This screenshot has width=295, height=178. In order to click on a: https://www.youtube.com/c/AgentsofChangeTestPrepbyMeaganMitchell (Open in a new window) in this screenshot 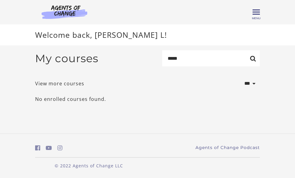, I will do `click(49, 148)`.